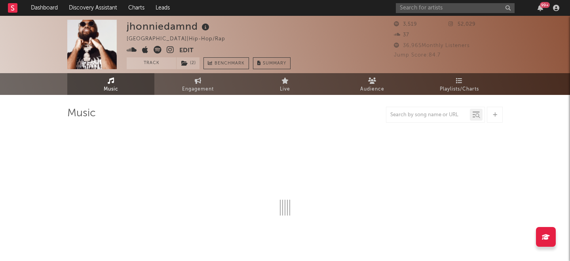  I want to click on span: 37, so click(401, 35).